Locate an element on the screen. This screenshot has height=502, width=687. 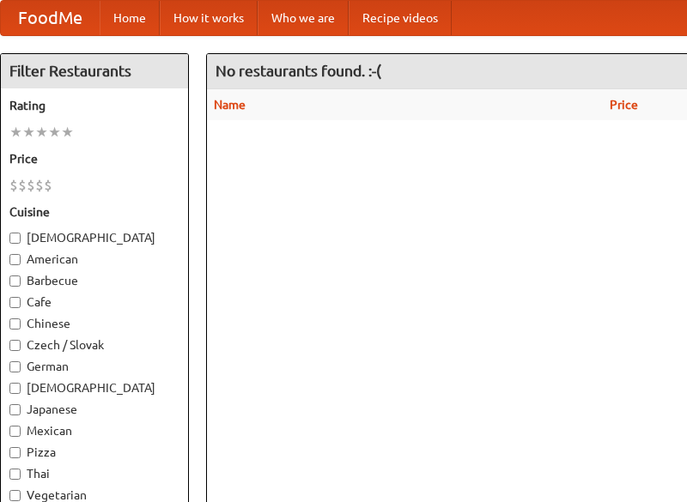
label: Chinese is located at coordinates (94, 324).